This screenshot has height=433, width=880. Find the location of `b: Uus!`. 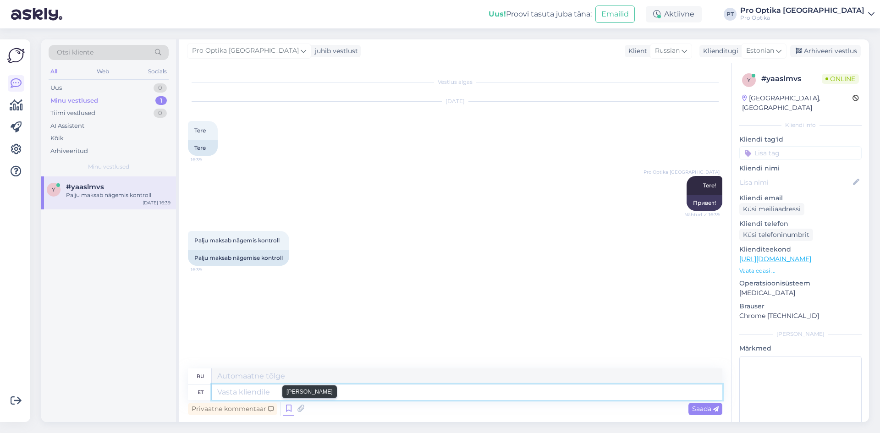

b: Uus! is located at coordinates (497, 14).